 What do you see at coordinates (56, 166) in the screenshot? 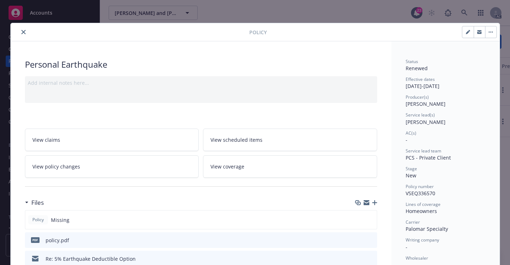
I see `span: View policy changes` at bounding box center [56, 166].